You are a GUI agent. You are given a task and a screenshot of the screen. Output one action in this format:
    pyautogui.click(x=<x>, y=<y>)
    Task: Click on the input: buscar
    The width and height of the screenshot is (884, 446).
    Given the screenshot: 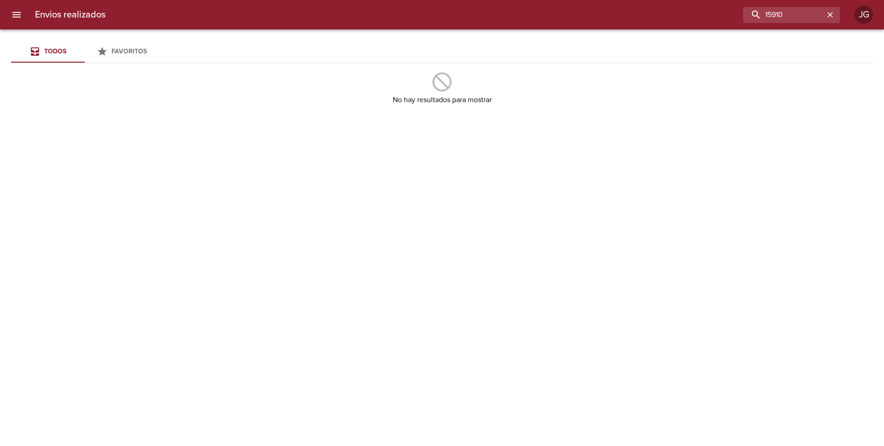 What is the action you would take?
    pyautogui.click(x=784, y=15)
    